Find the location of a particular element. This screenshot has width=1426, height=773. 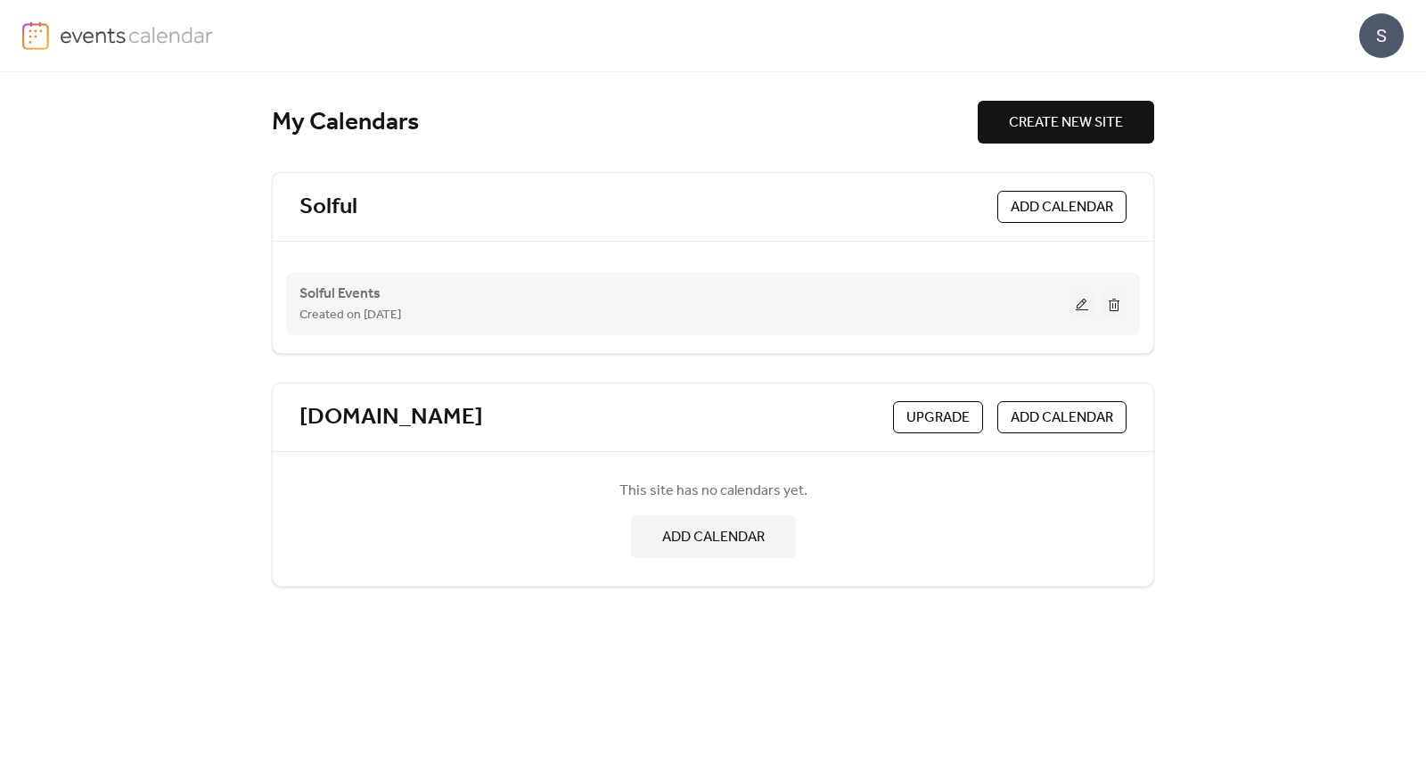

img: logo-type is located at coordinates (136, 35).